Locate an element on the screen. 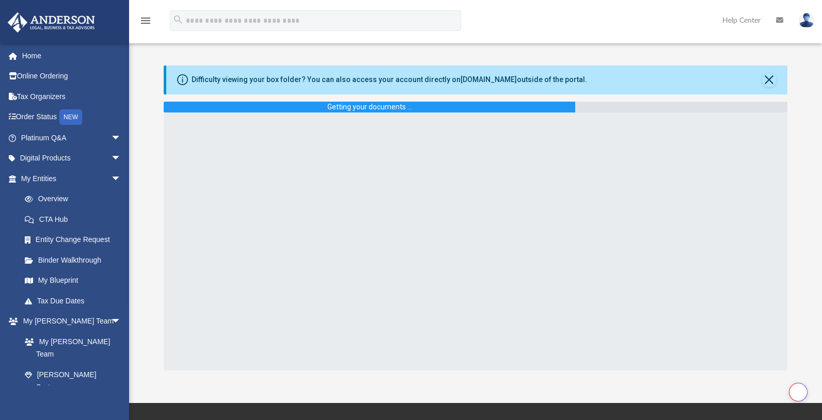  div: Getting your documents ... is located at coordinates (370, 107).